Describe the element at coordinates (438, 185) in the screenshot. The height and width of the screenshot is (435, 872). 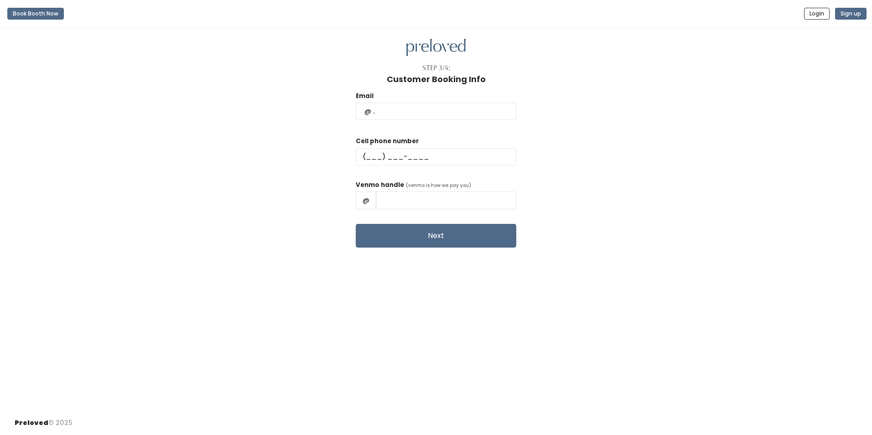
I see `span: (venmo is how we pay you)` at that location.